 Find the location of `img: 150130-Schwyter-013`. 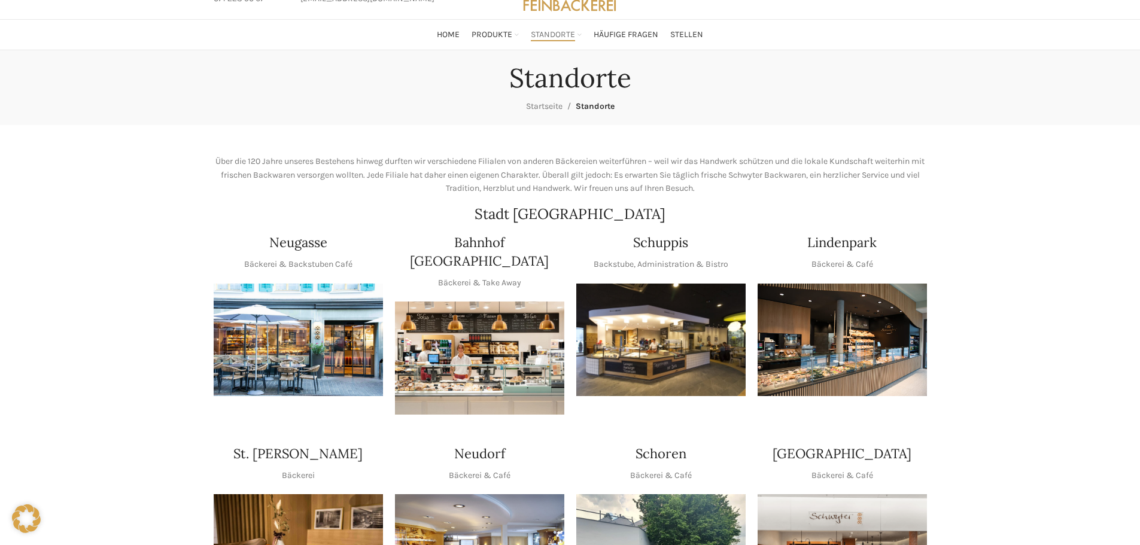

img: 150130-Schwyter-013 is located at coordinates (661, 340).